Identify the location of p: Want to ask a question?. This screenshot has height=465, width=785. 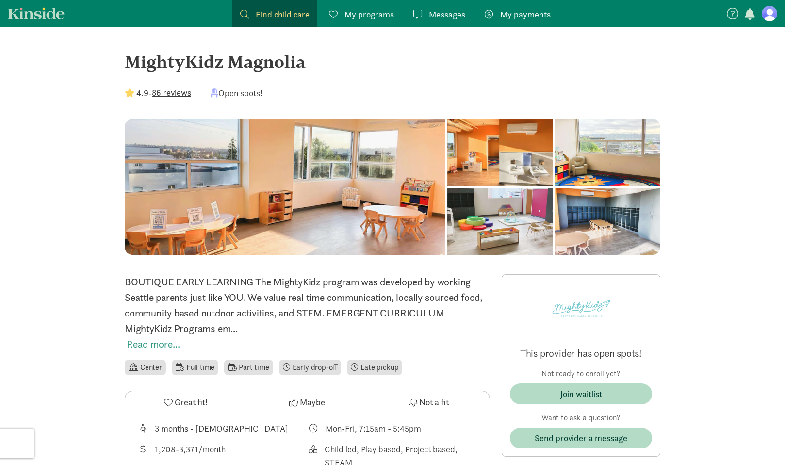
(581, 418).